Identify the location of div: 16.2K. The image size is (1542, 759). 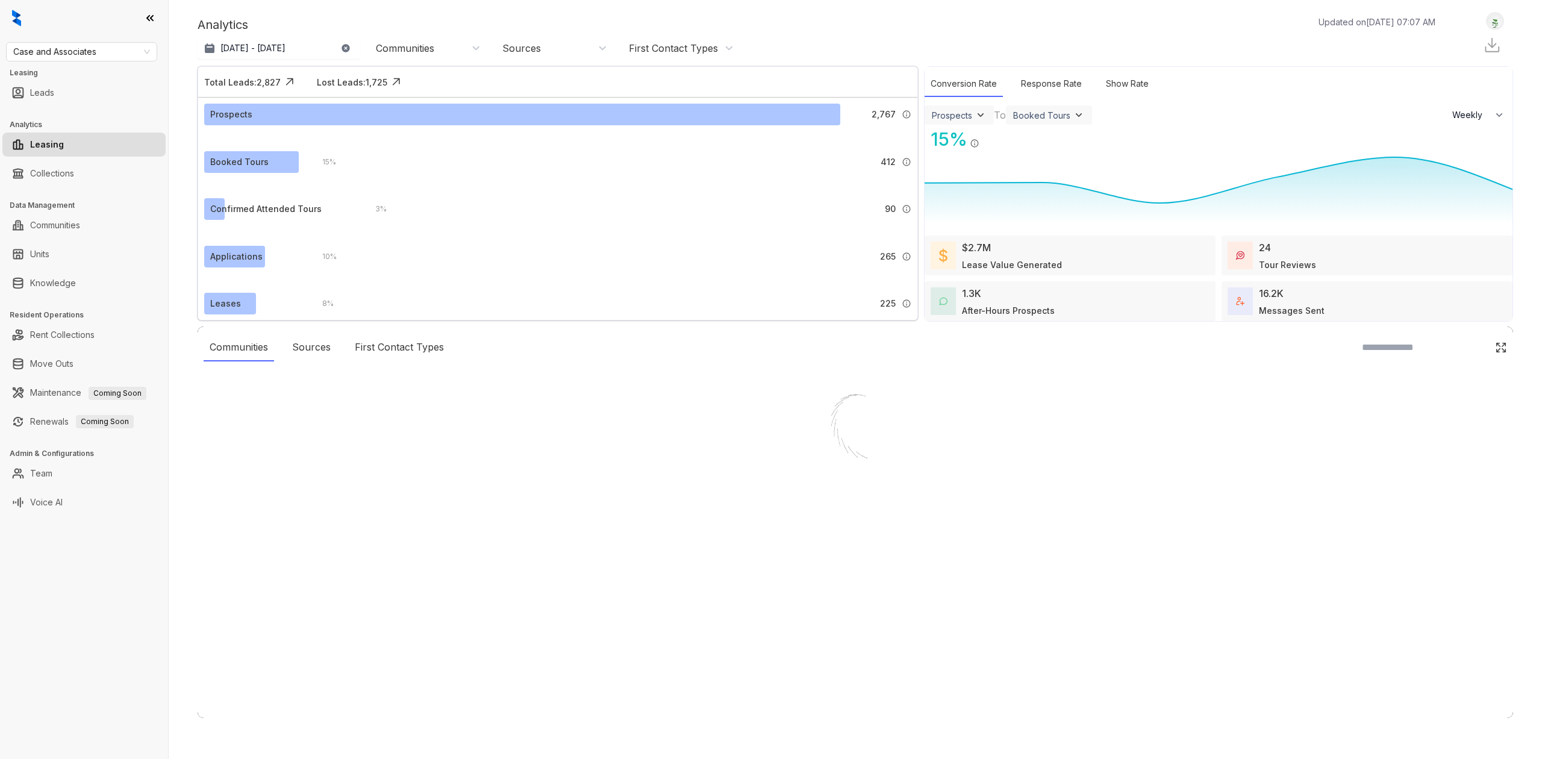
(1271, 293).